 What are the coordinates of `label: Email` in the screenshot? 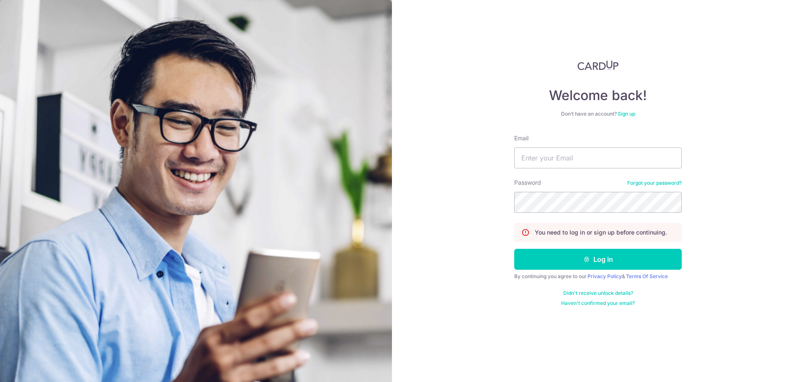 It's located at (521, 138).